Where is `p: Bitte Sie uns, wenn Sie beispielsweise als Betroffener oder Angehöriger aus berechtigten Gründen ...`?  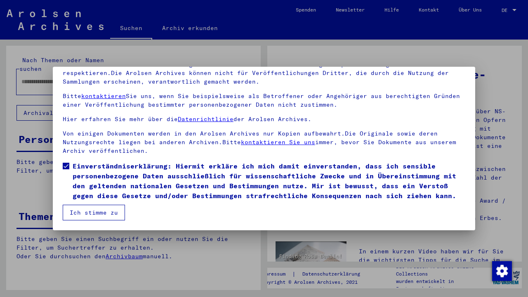
p: Bitte Sie uns, wenn Sie beispielsweise als Betroffener oder Angehöriger aus berechtigten Gründen ... is located at coordinates (264, 101).